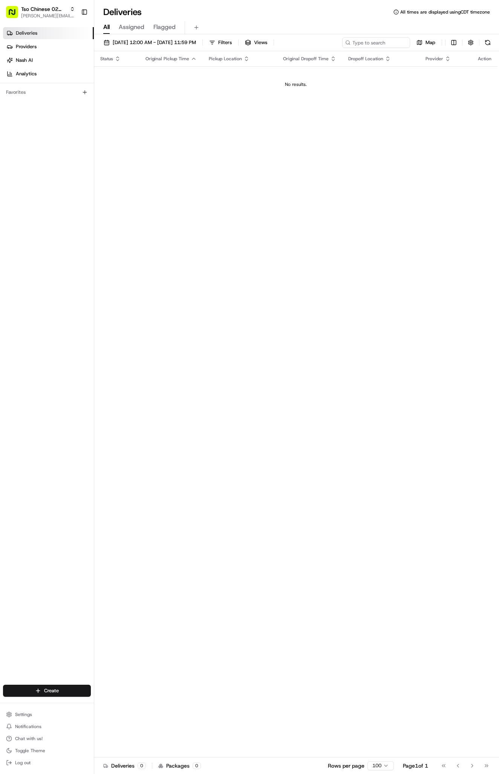 The width and height of the screenshot is (499, 774). I want to click on button: Settings, so click(47, 715).